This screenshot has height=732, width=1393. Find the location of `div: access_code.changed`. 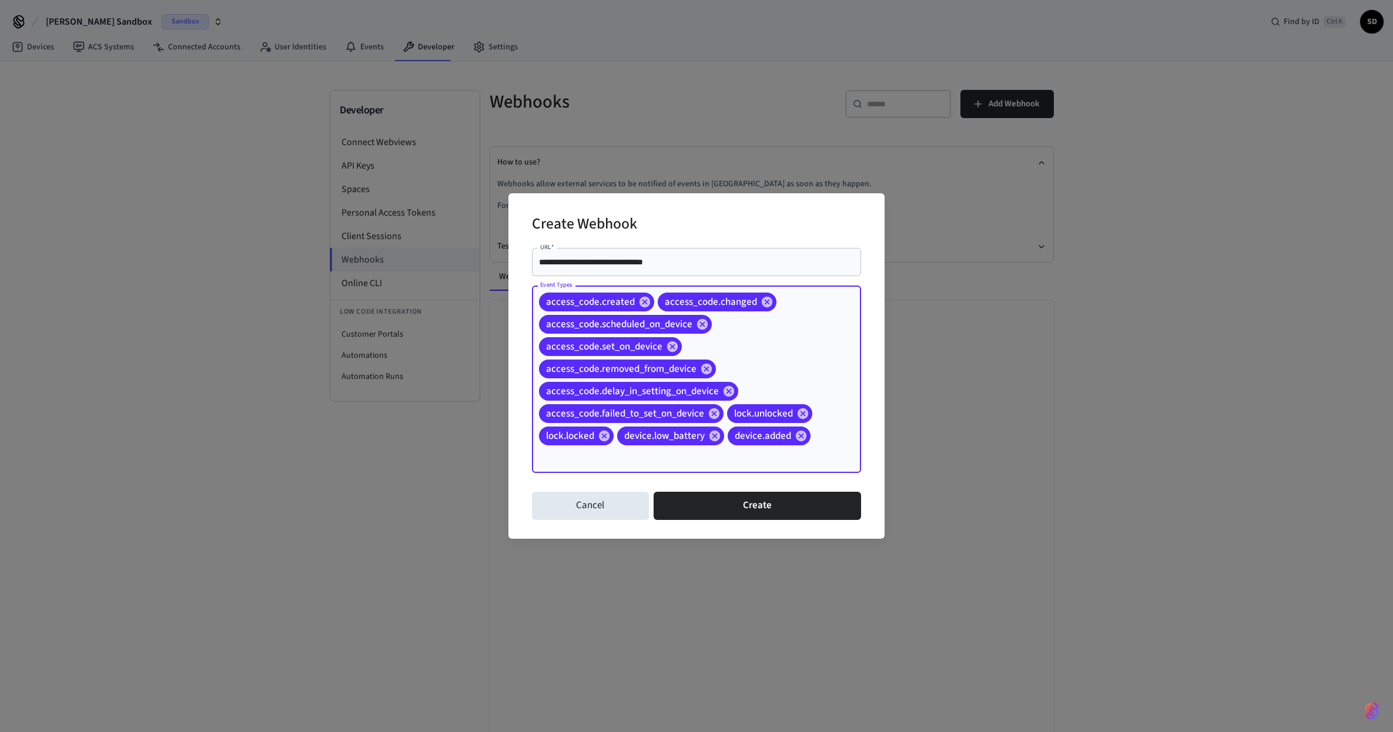

div: access_code.changed is located at coordinates (717, 302).